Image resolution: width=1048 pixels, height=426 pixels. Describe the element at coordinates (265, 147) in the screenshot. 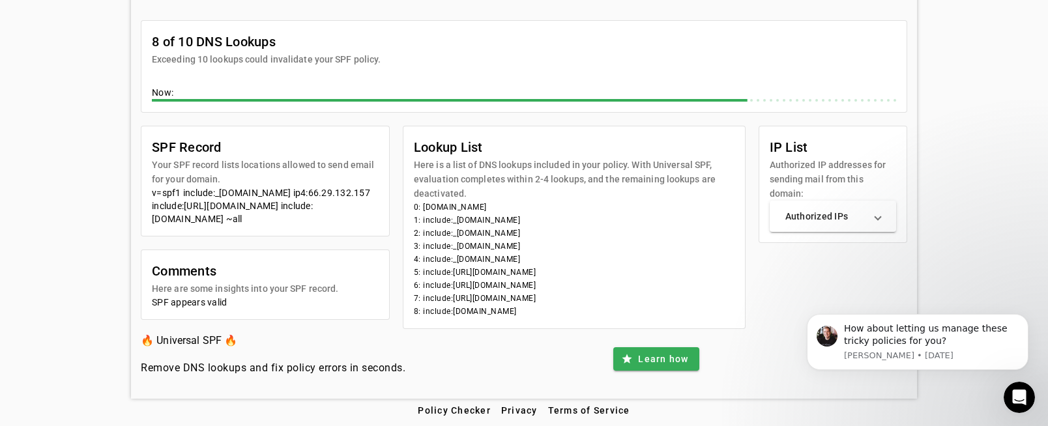

I see `mat-card-title: SPF Record` at that location.